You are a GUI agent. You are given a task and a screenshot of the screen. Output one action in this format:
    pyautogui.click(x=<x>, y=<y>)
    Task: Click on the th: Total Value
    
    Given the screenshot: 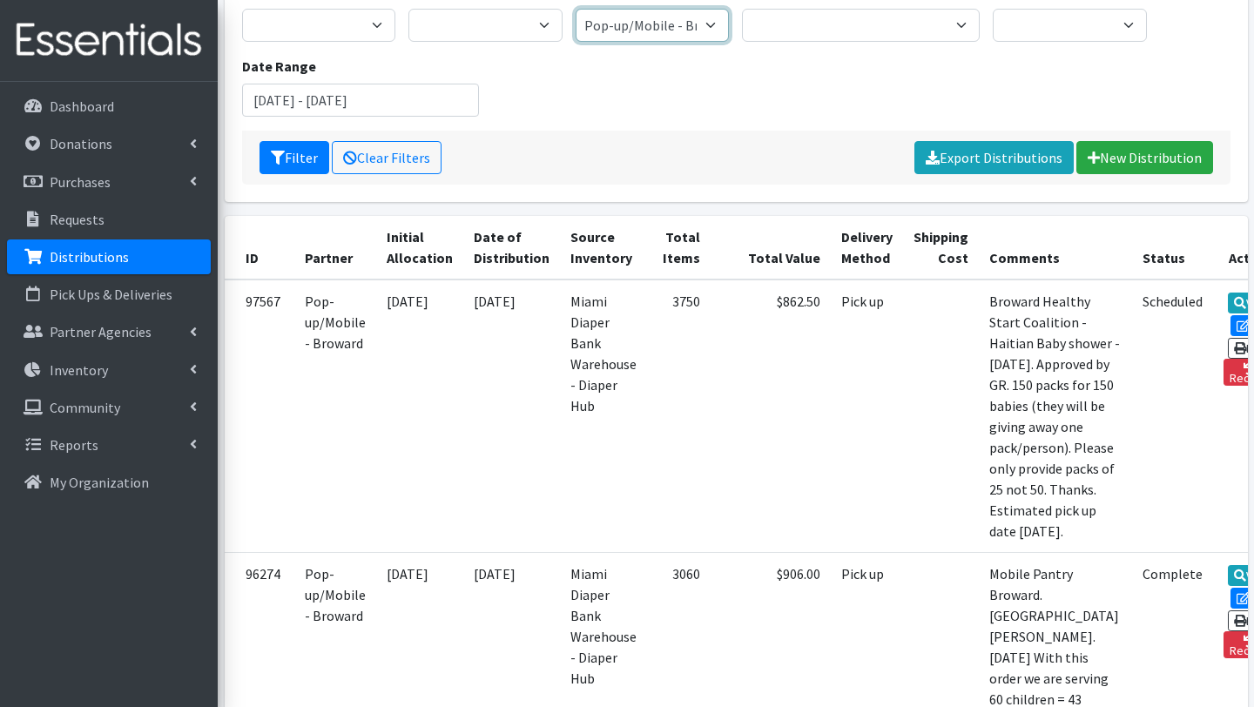 What is the action you would take?
    pyautogui.click(x=770, y=247)
    